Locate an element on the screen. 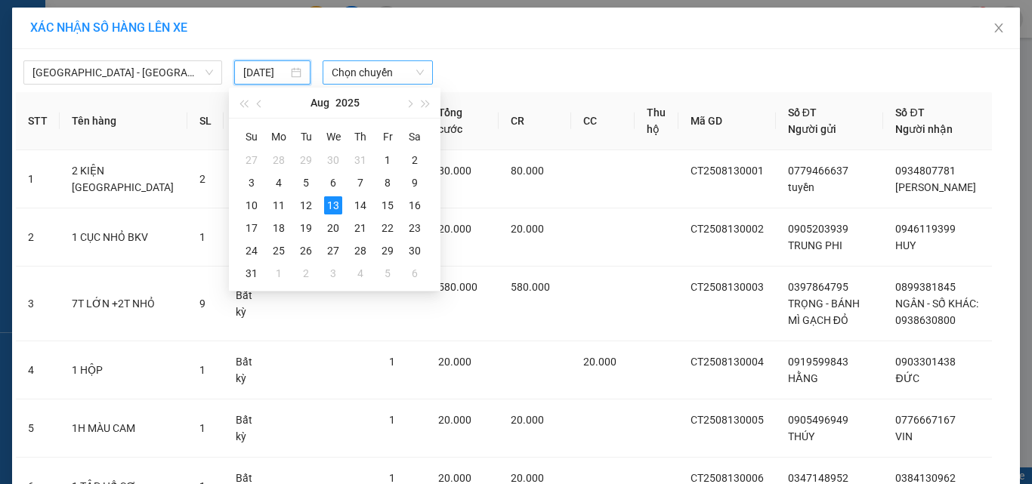  td: 2025-07-30 is located at coordinates (333, 160).